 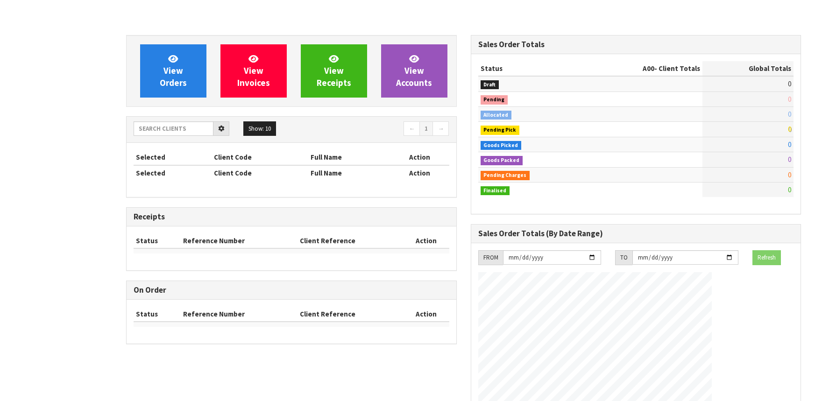 What do you see at coordinates (173, 128) in the screenshot?
I see `input: Search clients` at bounding box center [173, 128].